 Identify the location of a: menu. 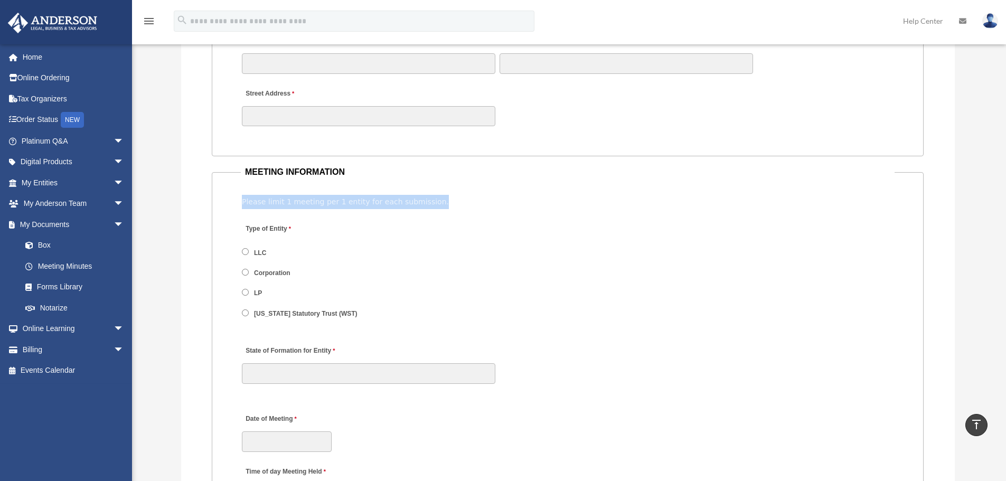
(149, 23).